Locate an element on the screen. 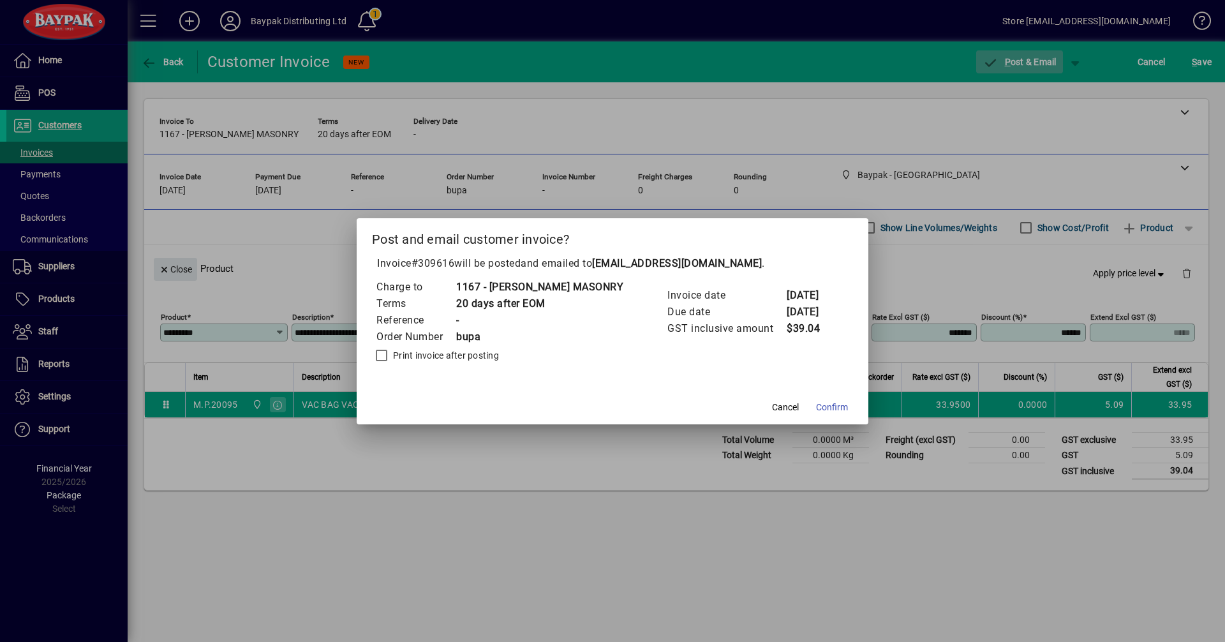 The image size is (1225, 642). span: and emailed to is located at coordinates (641, 263).